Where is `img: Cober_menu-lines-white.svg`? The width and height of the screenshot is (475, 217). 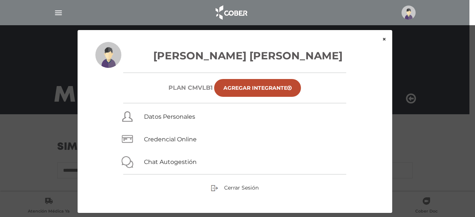 img: Cober_menu-lines-white.svg is located at coordinates (58, 13).